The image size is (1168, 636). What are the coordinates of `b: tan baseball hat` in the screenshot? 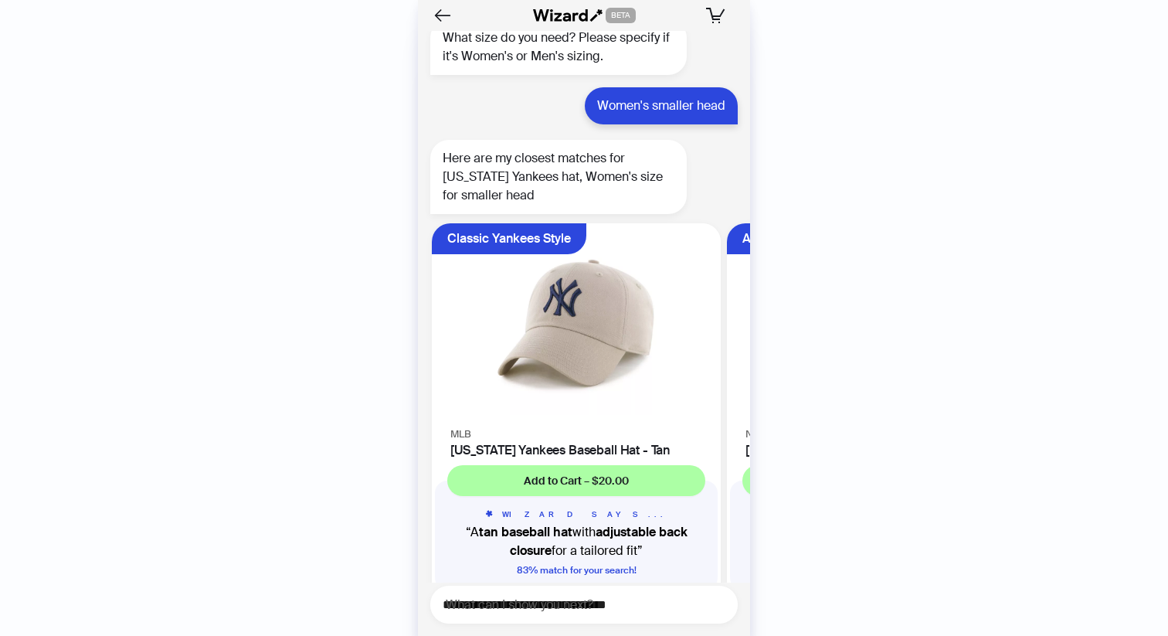 It's located at (525, 531).